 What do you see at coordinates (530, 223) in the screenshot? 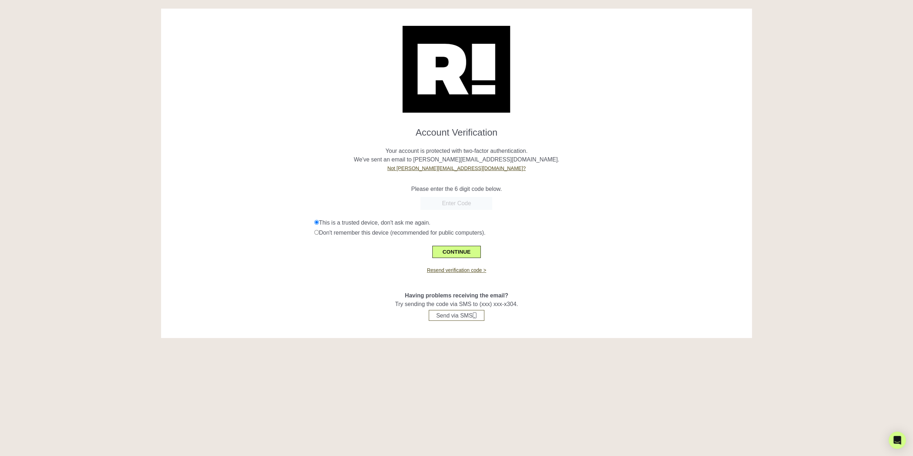
I see `div: This is a trusted device, don't ask me again.` at bounding box center [530, 223].